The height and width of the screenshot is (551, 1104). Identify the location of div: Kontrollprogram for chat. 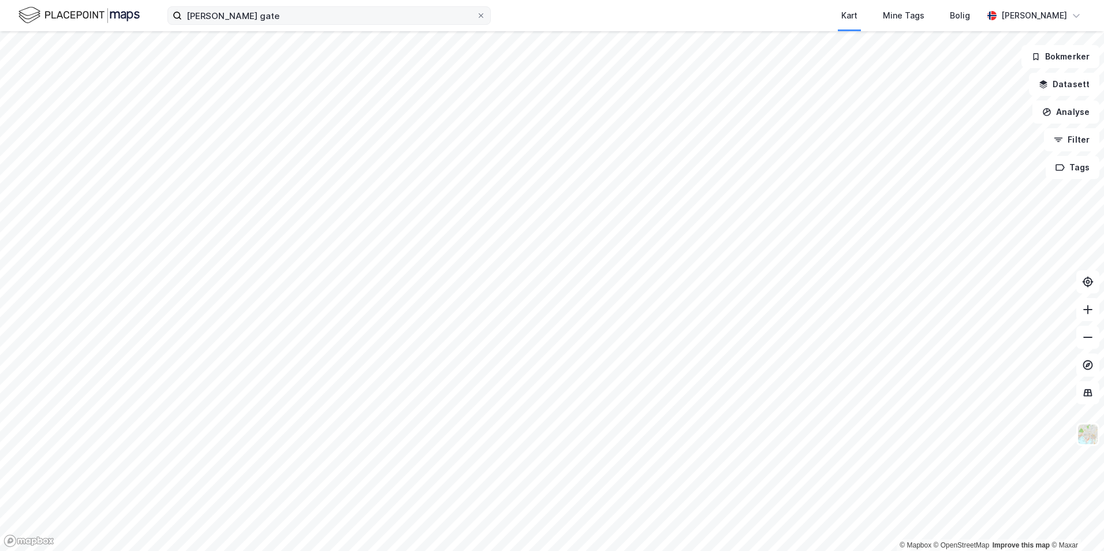
(1076, 523).